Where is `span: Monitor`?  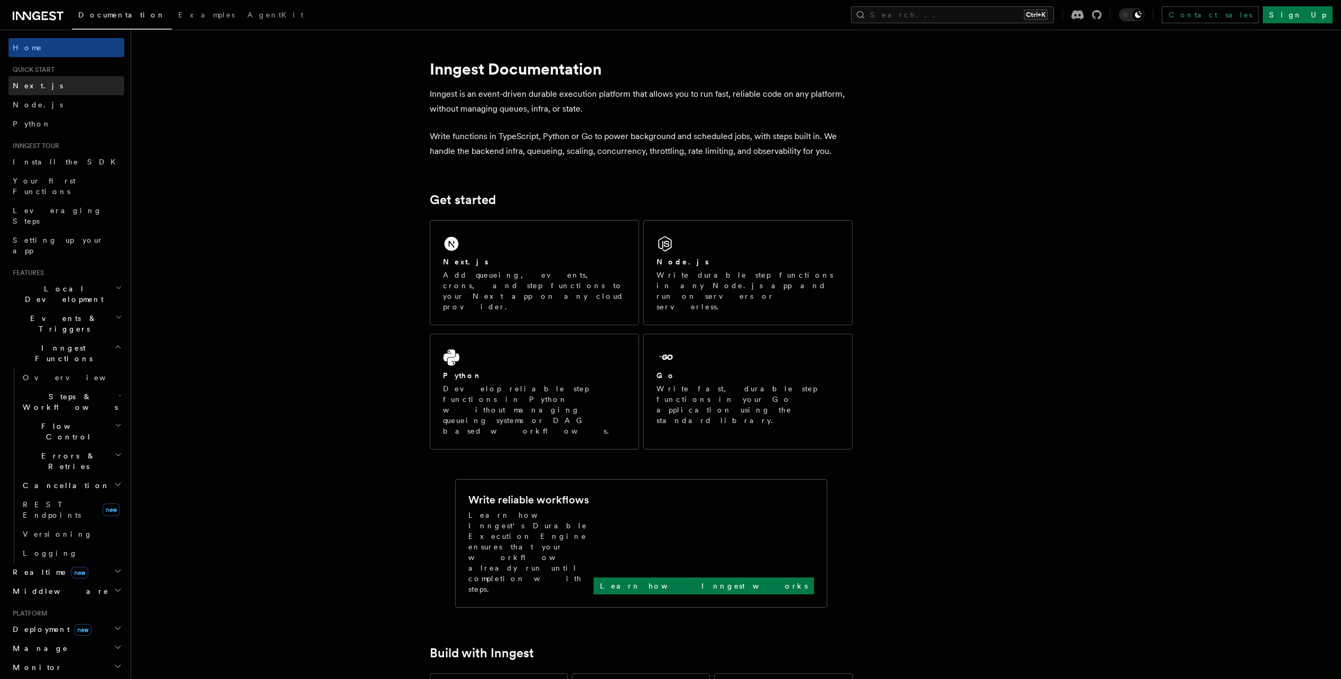 span: Monitor is located at coordinates (35, 667).